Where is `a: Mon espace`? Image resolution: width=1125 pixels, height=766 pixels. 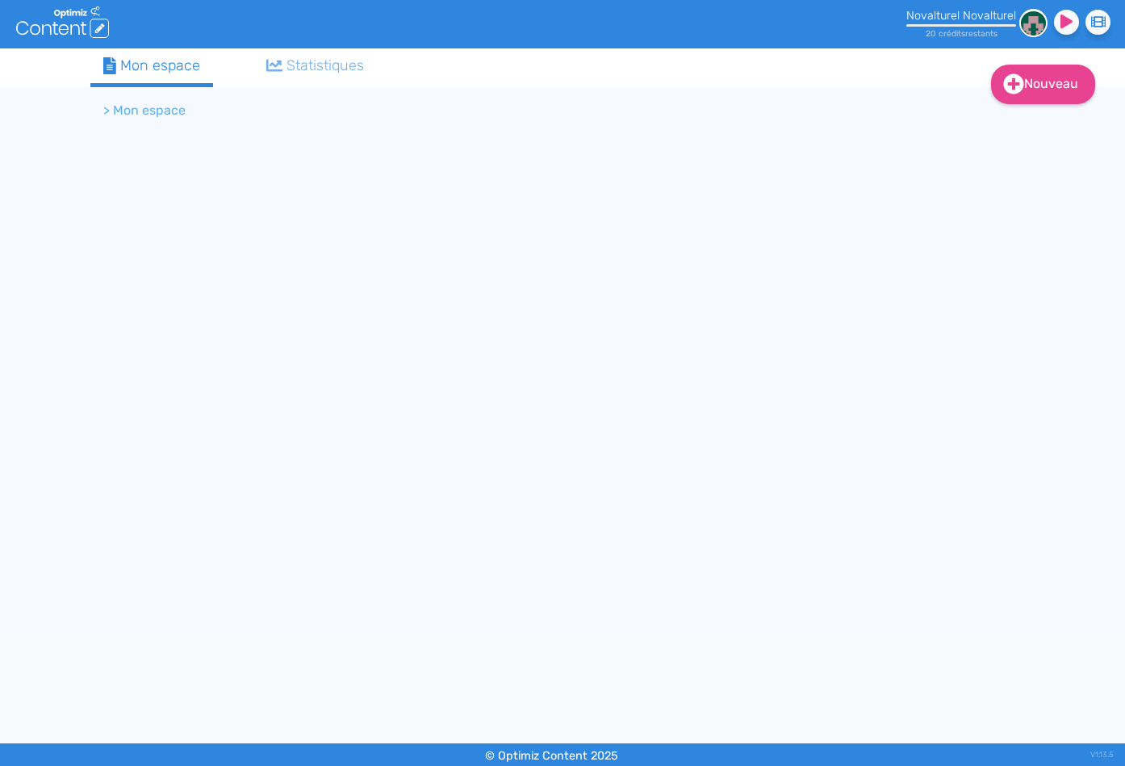 a: Mon espace is located at coordinates (152, 68).